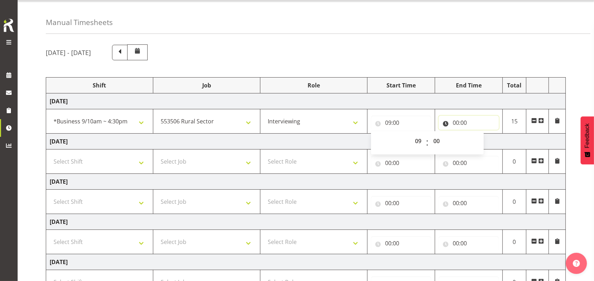 The height and width of the screenshot is (281, 594). Describe the element at coordinates (468, 85) in the screenshot. I see `div: End Time` at that location.